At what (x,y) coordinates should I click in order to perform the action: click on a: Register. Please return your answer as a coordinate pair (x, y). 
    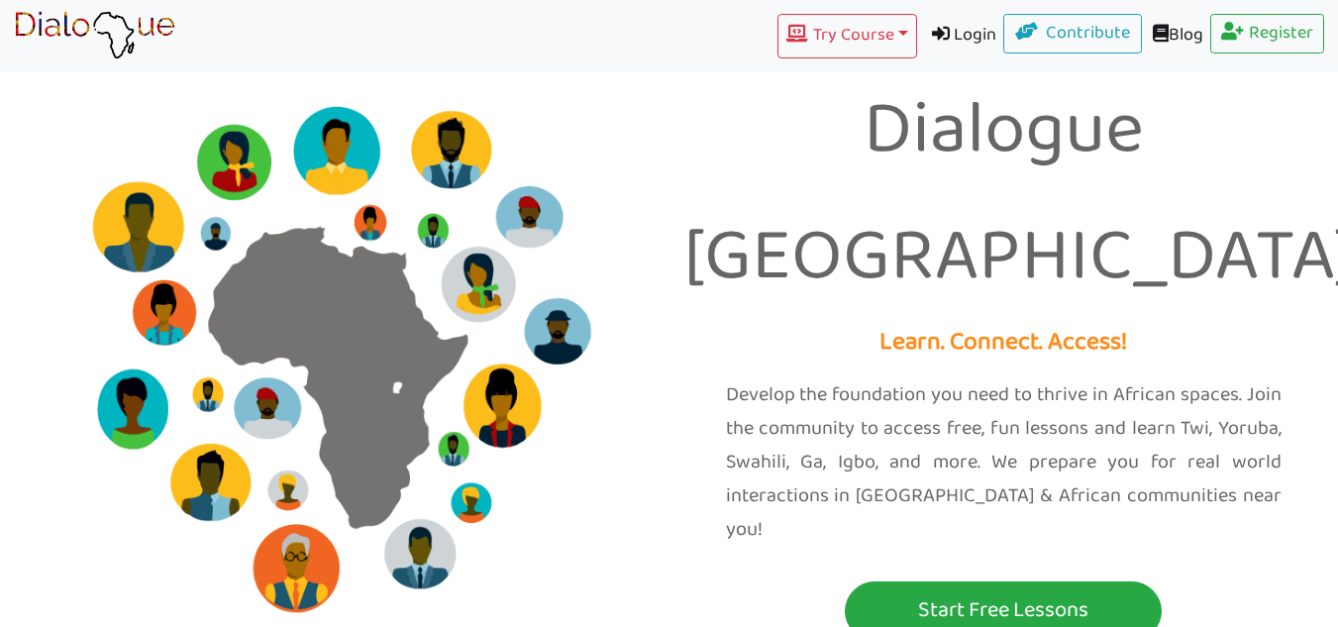
    Looking at the image, I should click on (1268, 34).